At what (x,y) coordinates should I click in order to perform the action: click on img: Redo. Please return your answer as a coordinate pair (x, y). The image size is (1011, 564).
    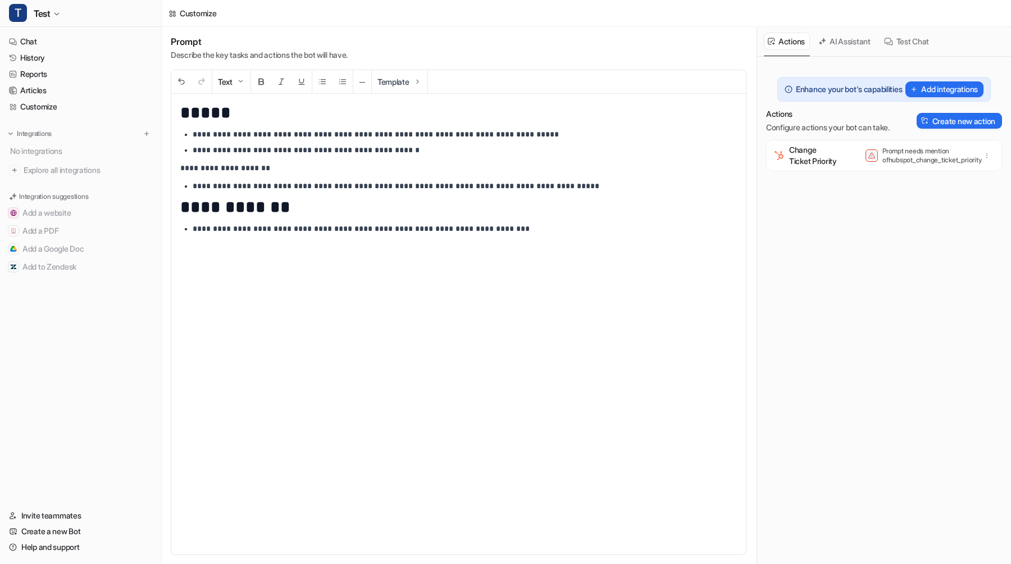
    Looking at the image, I should click on (202, 81).